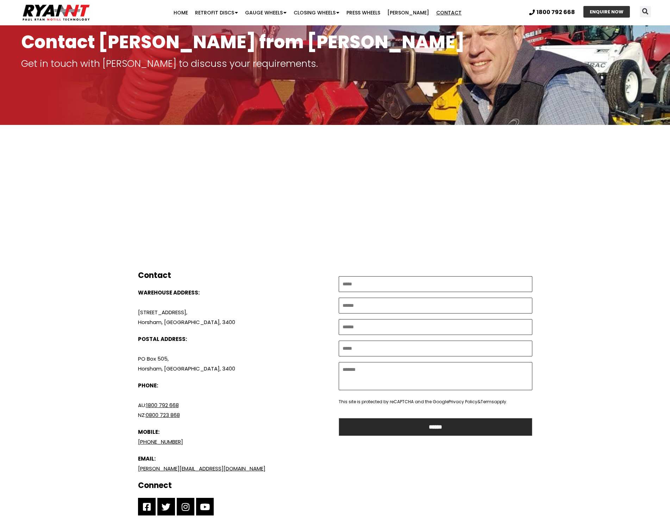 This screenshot has height=532, width=670. What do you see at coordinates (162, 339) in the screenshot?
I see `b: POSTAL ADDRESS:` at bounding box center [162, 339].